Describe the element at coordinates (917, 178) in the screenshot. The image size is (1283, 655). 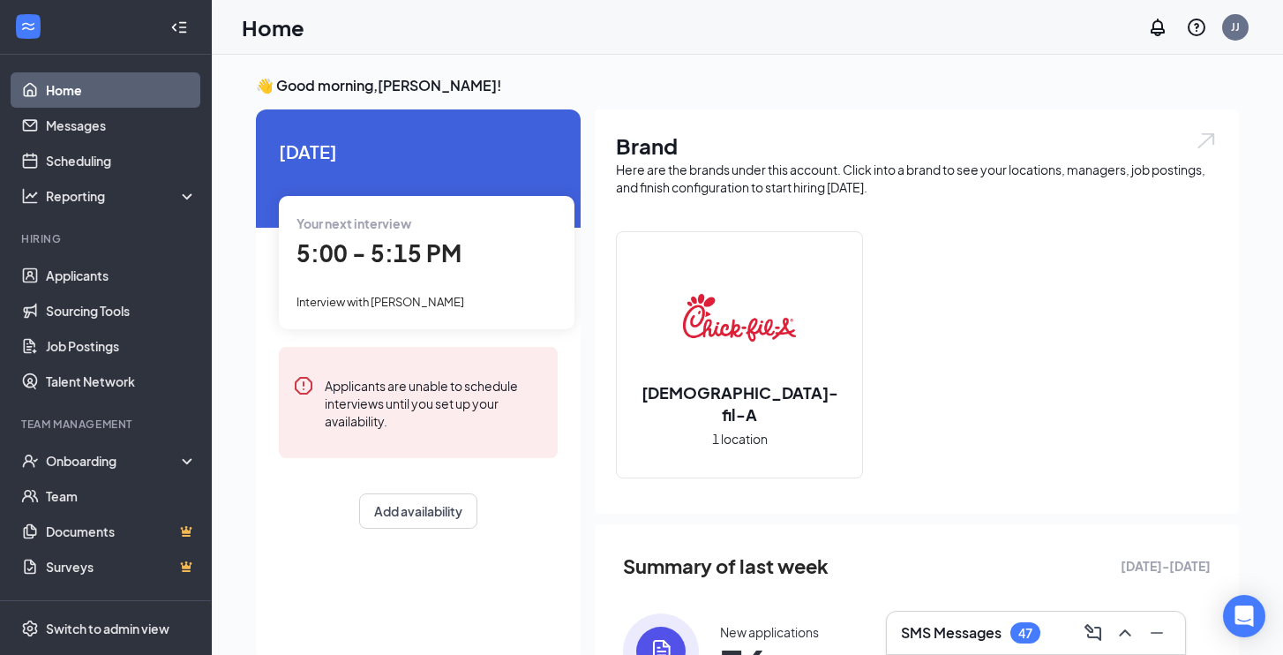
I see `div: Here are the brands under this account. Click into a brand to see your locations, managers, job p...` at that location.